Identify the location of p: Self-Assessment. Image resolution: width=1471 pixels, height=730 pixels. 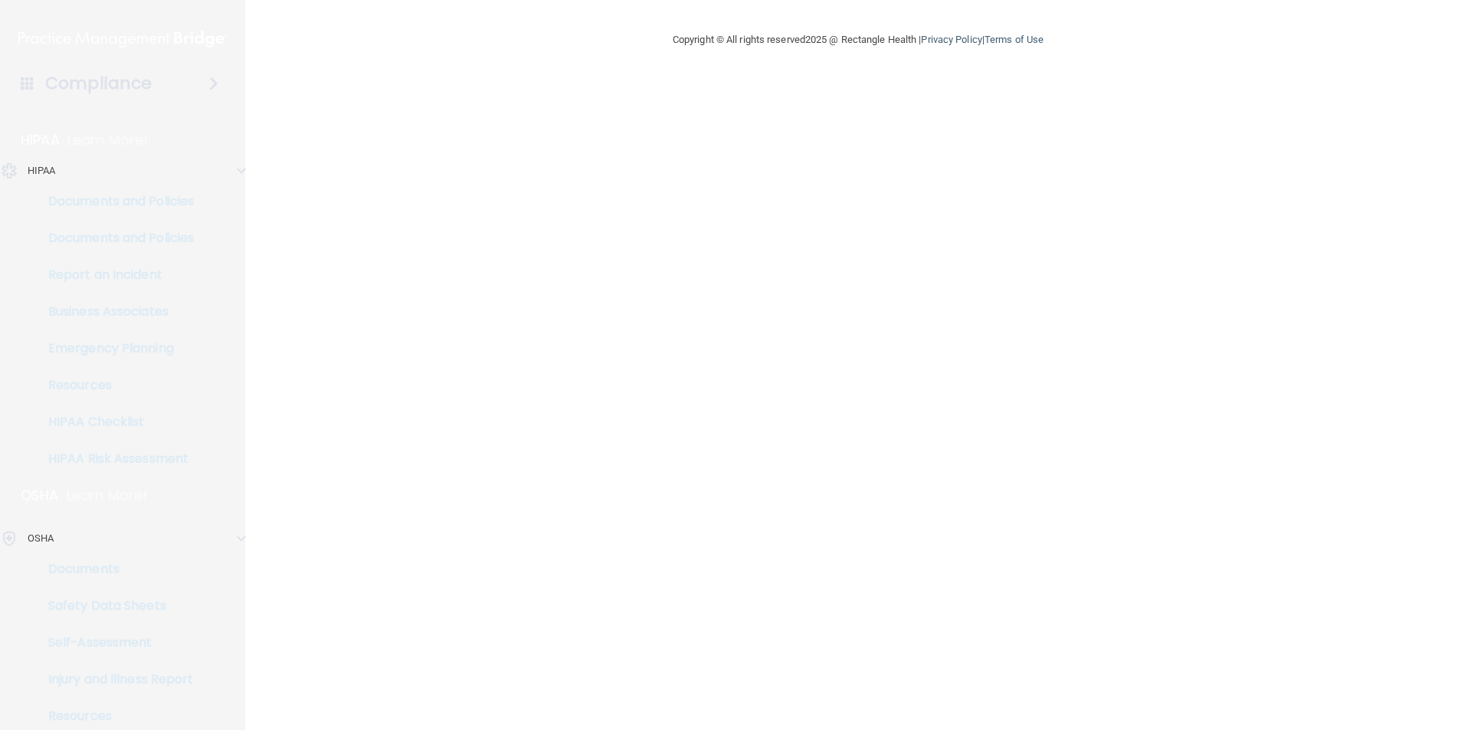
(114, 643).